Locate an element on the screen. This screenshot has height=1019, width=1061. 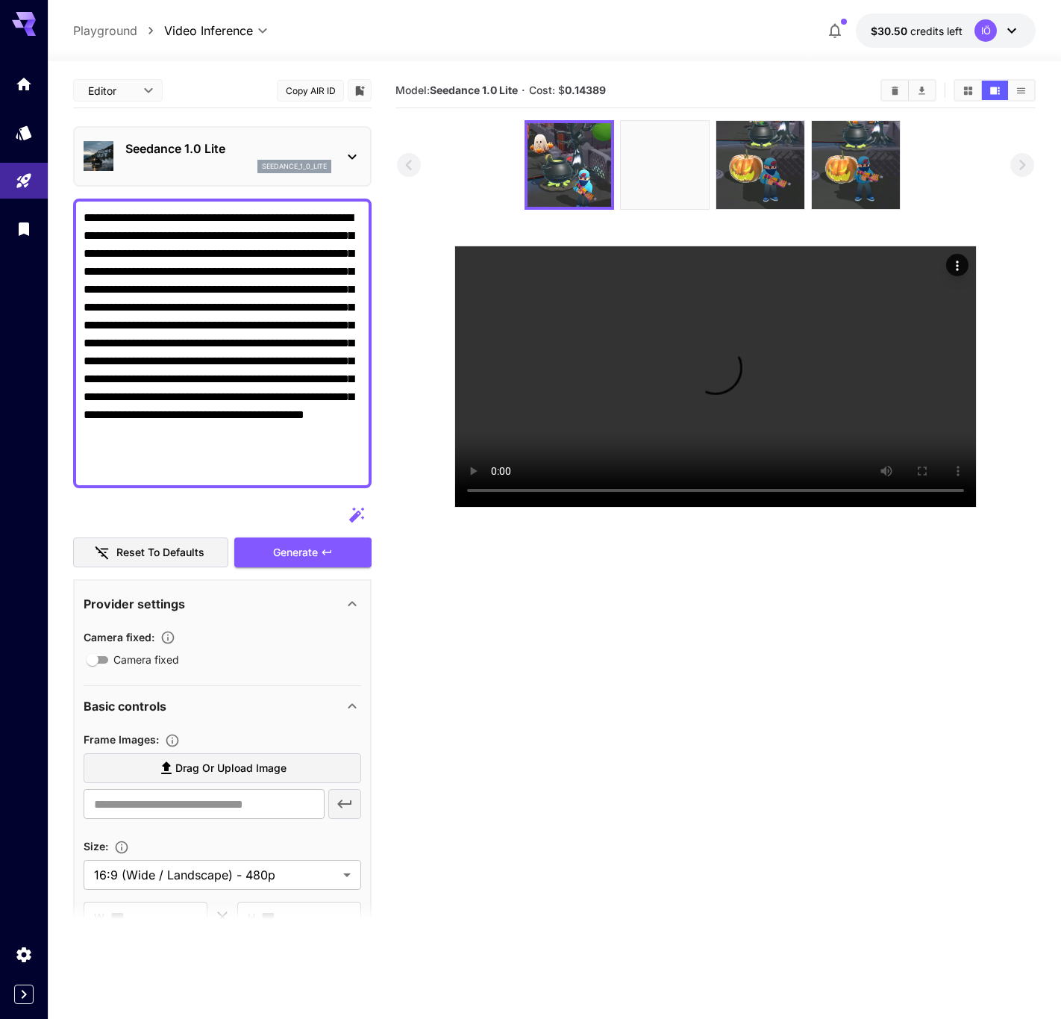
span: Generate is located at coordinates (295, 552).